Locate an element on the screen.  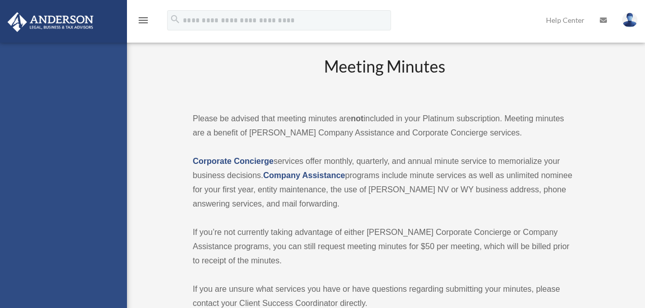
p: Please be advised that meeting minutes are included in your Platinum subscription. Meeting minute... is located at coordinates (385, 126).